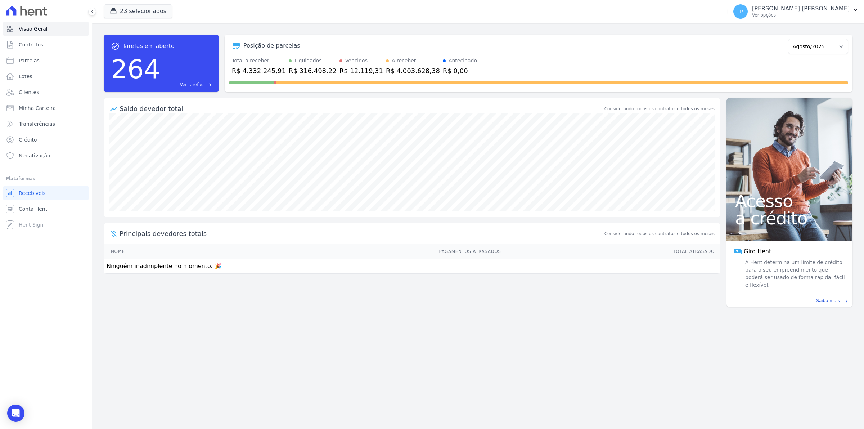  I want to click on div: Saldo devedor total, so click(361, 108).